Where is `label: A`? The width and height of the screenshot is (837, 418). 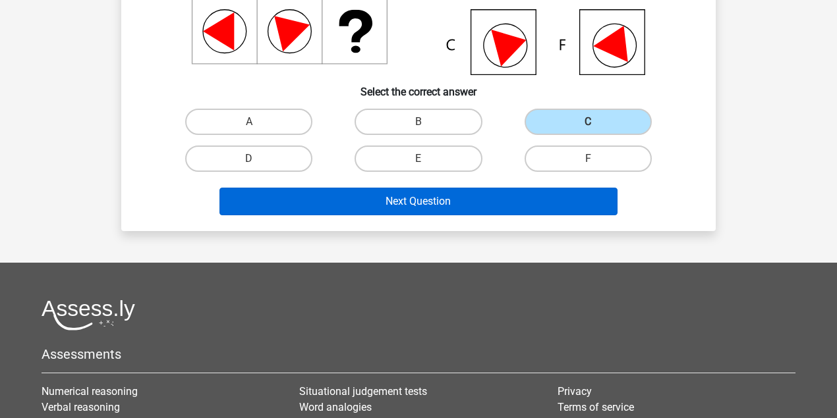 label: A is located at coordinates (248, 122).